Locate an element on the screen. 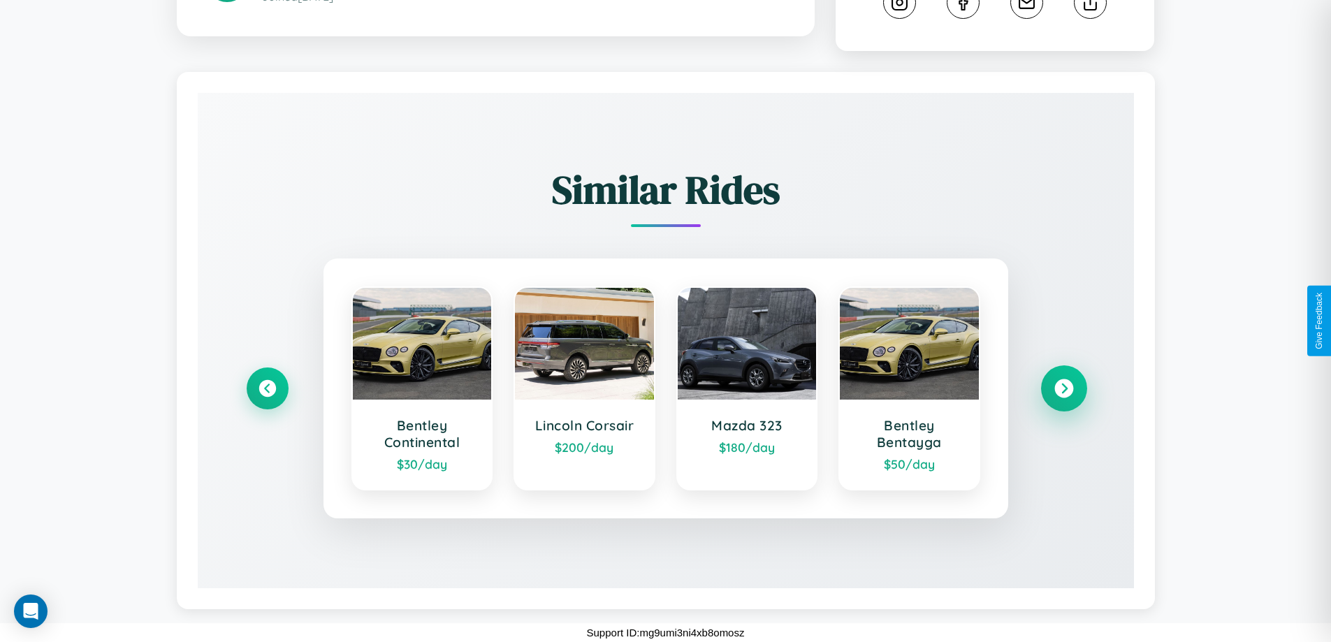  a: Mazda 323$180/day is located at coordinates (747, 388).